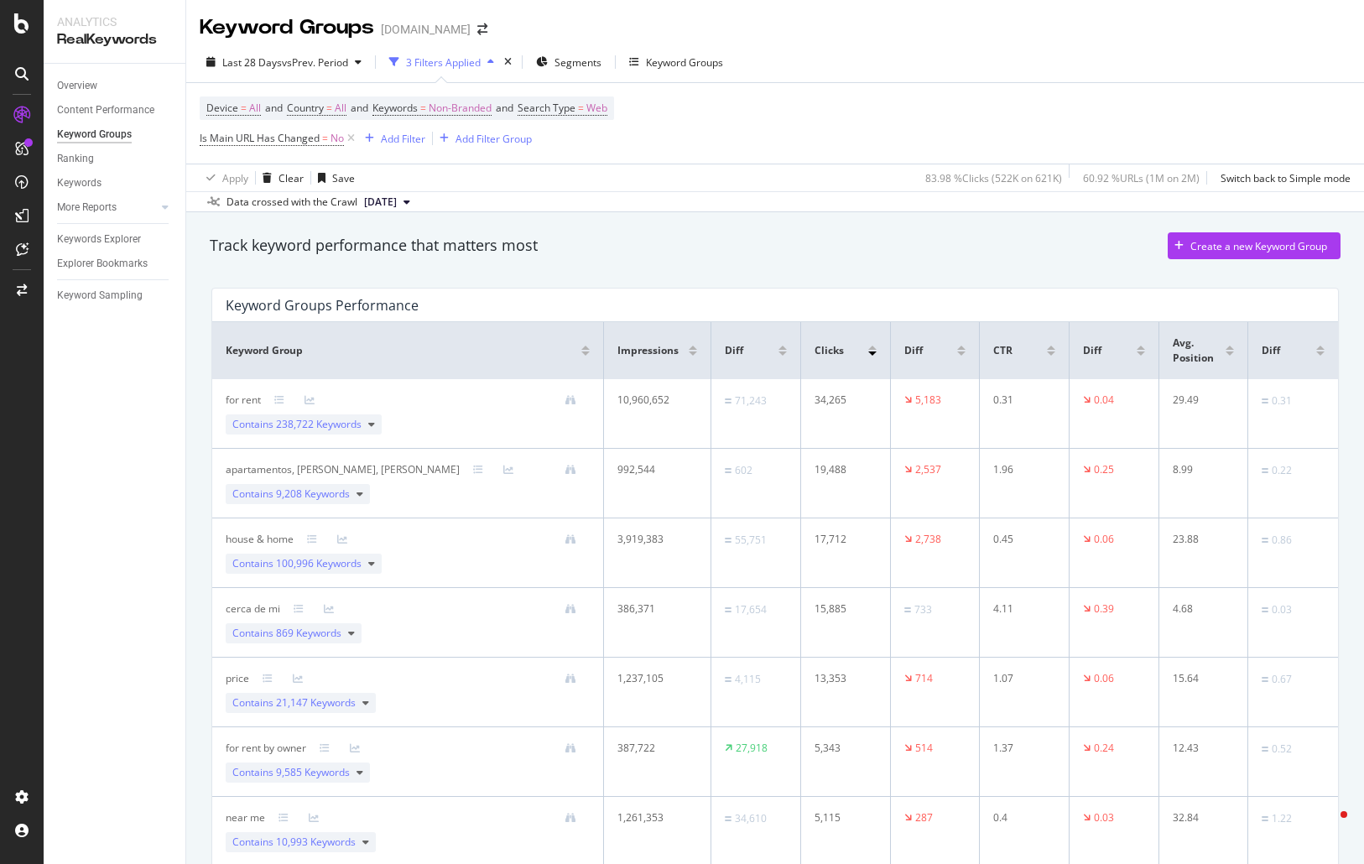  Describe the element at coordinates (747, 679) in the screenshot. I see `div: 4,115` at that location.